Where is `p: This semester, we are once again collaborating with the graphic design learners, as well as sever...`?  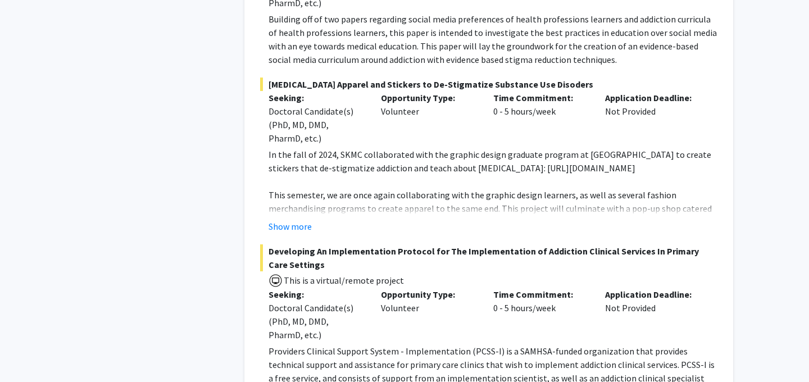 p: This semester, we are once again collaborating with the graphic design learners, as well as sever... is located at coordinates (493, 229).